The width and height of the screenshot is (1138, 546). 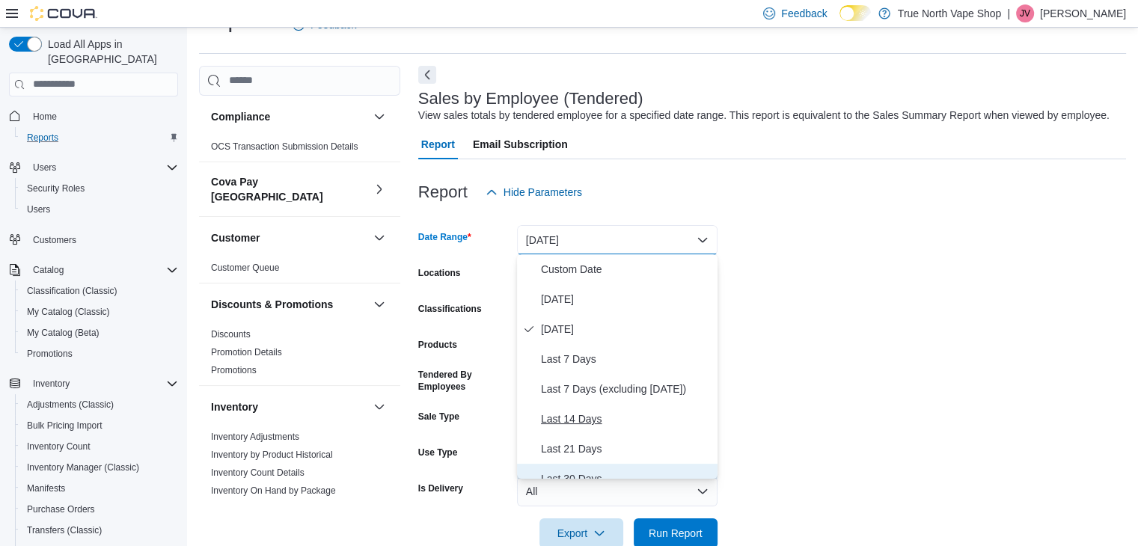 I want to click on label: Classifications, so click(x=450, y=309).